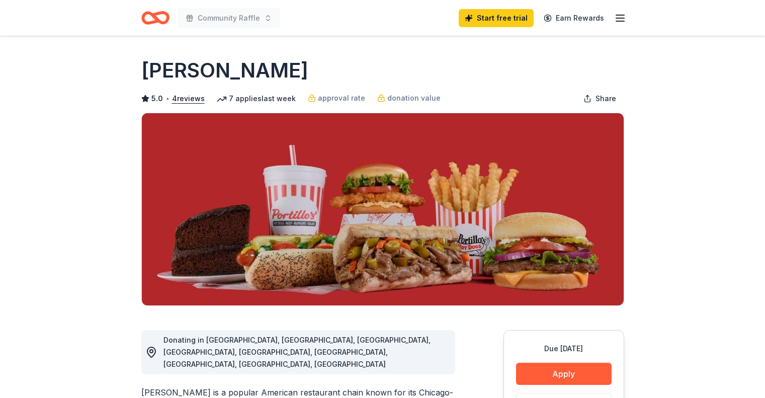  What do you see at coordinates (342, 98) in the screenshot?
I see `span: approval rate` at bounding box center [342, 98].